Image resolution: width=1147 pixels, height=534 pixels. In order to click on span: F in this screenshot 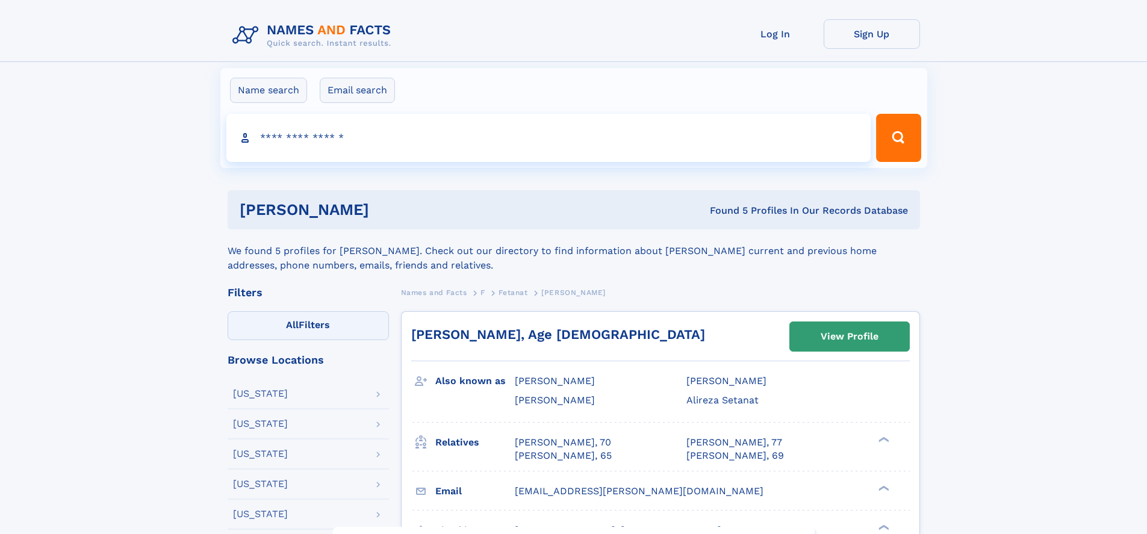, I will do `click(483, 293)`.